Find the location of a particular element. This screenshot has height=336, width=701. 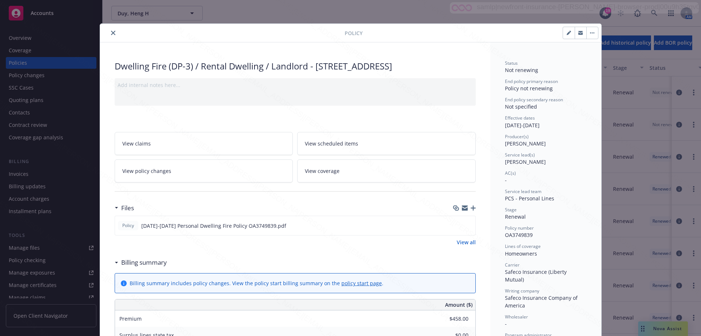

span: View claims is located at coordinates (137, 143).